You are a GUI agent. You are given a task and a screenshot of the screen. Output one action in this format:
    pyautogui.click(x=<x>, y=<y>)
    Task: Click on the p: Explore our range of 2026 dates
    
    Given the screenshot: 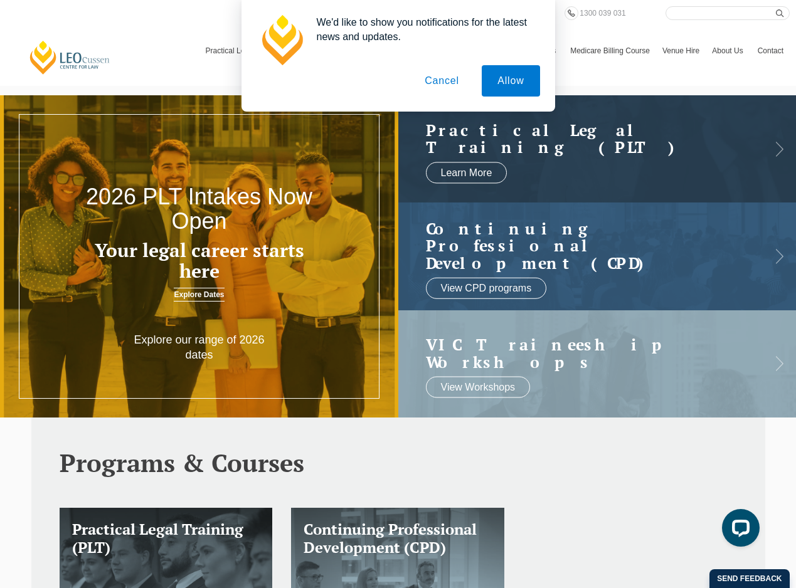 What is the action you would take?
    pyautogui.click(x=199, y=347)
    